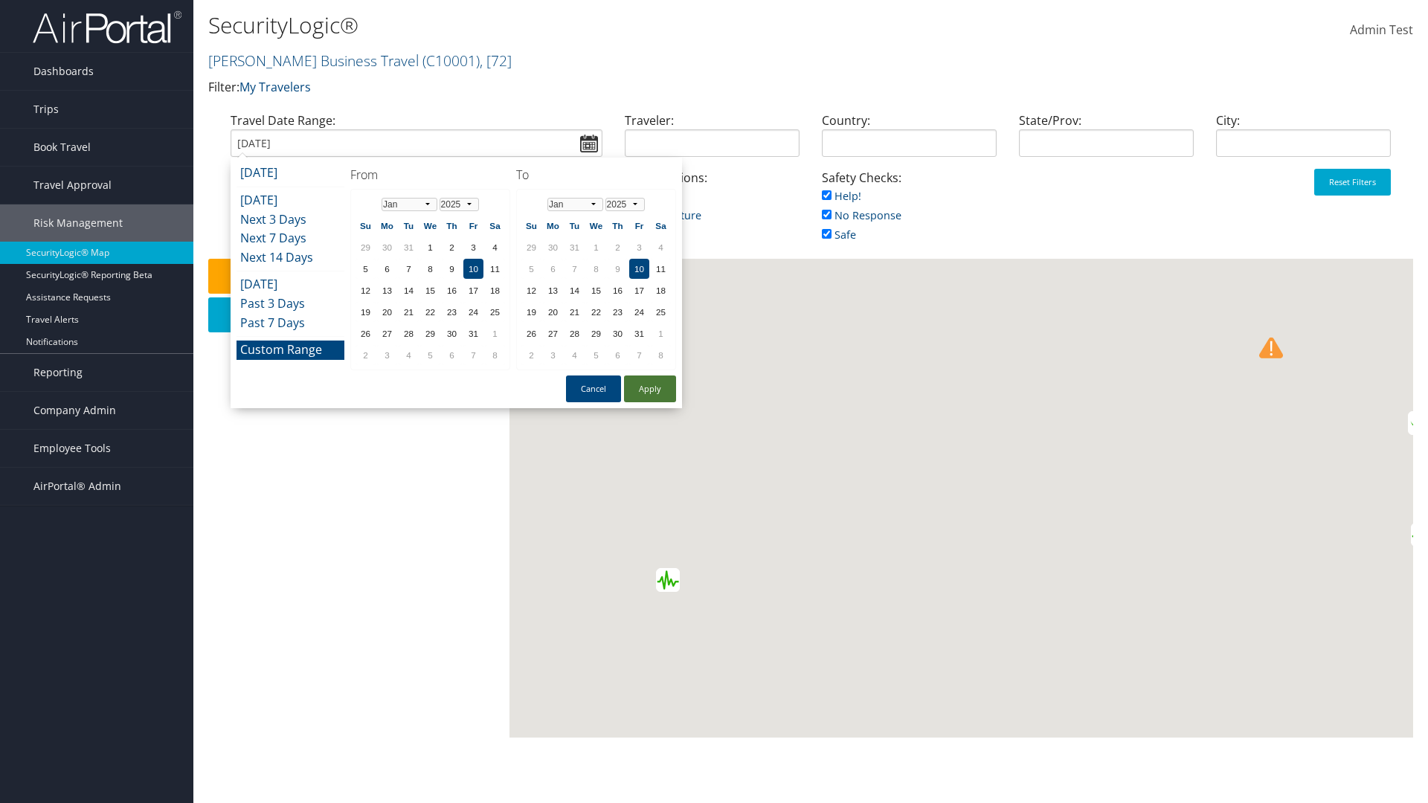 Image resolution: width=1428 pixels, height=803 pixels. What do you see at coordinates (473, 225) in the screenshot?
I see `th: Fr` at bounding box center [473, 225].